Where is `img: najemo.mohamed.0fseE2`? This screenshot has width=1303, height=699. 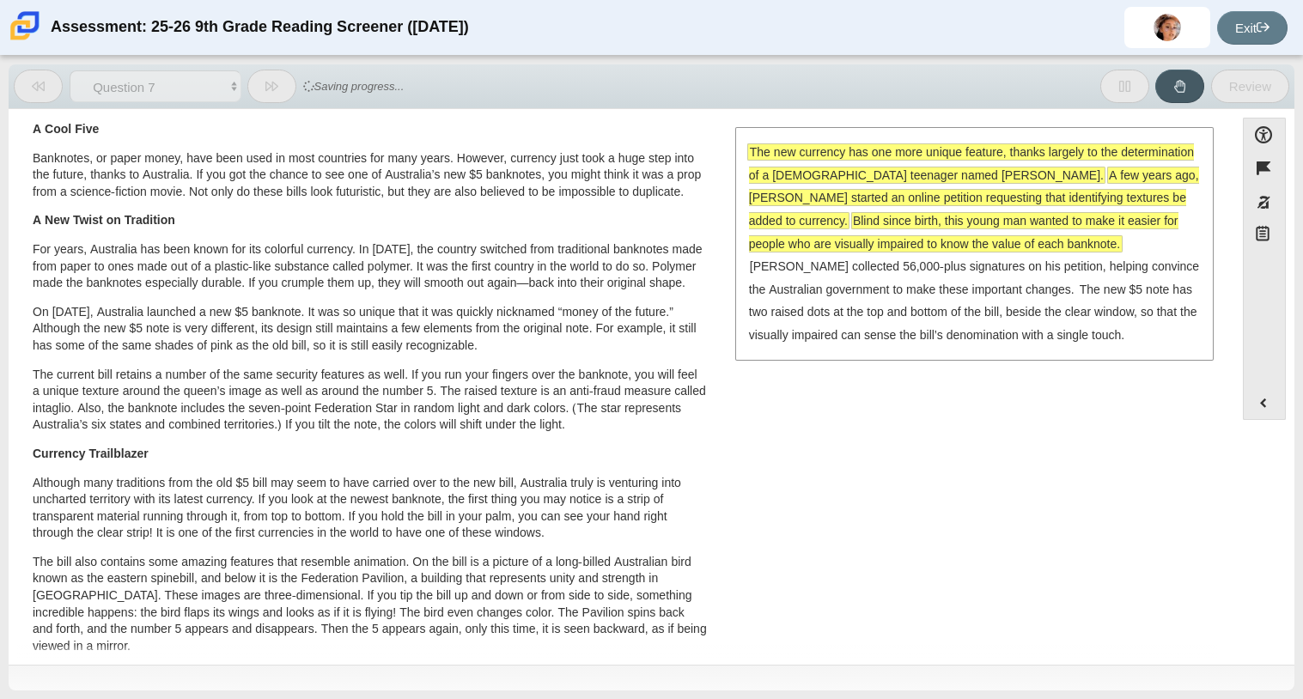
img: najemo.mohamed.0fseE2 is located at coordinates (1167, 27).